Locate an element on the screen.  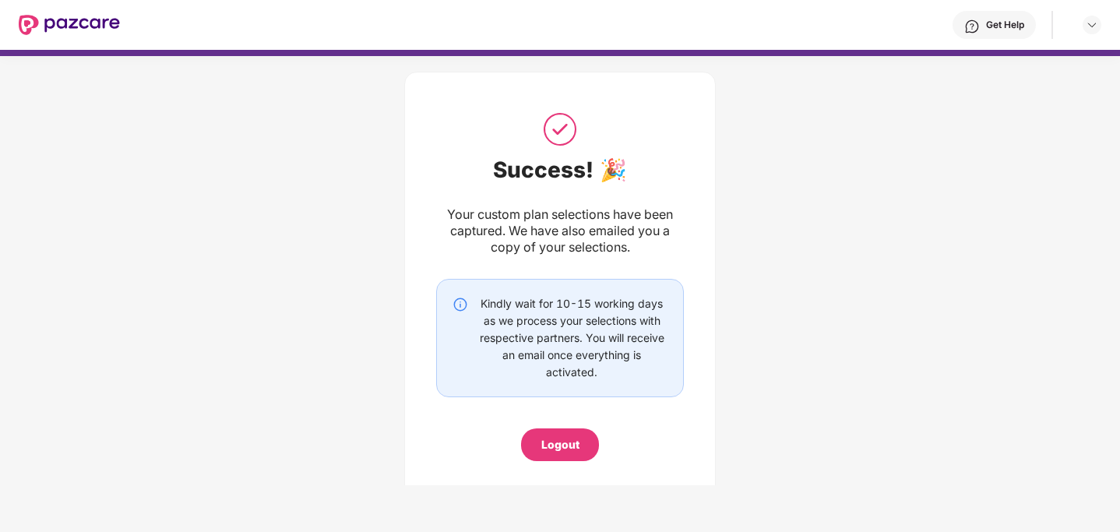
div: Your custom plan selections have been captured. We have also emailed you a copy of your selections. is located at coordinates (560, 231).